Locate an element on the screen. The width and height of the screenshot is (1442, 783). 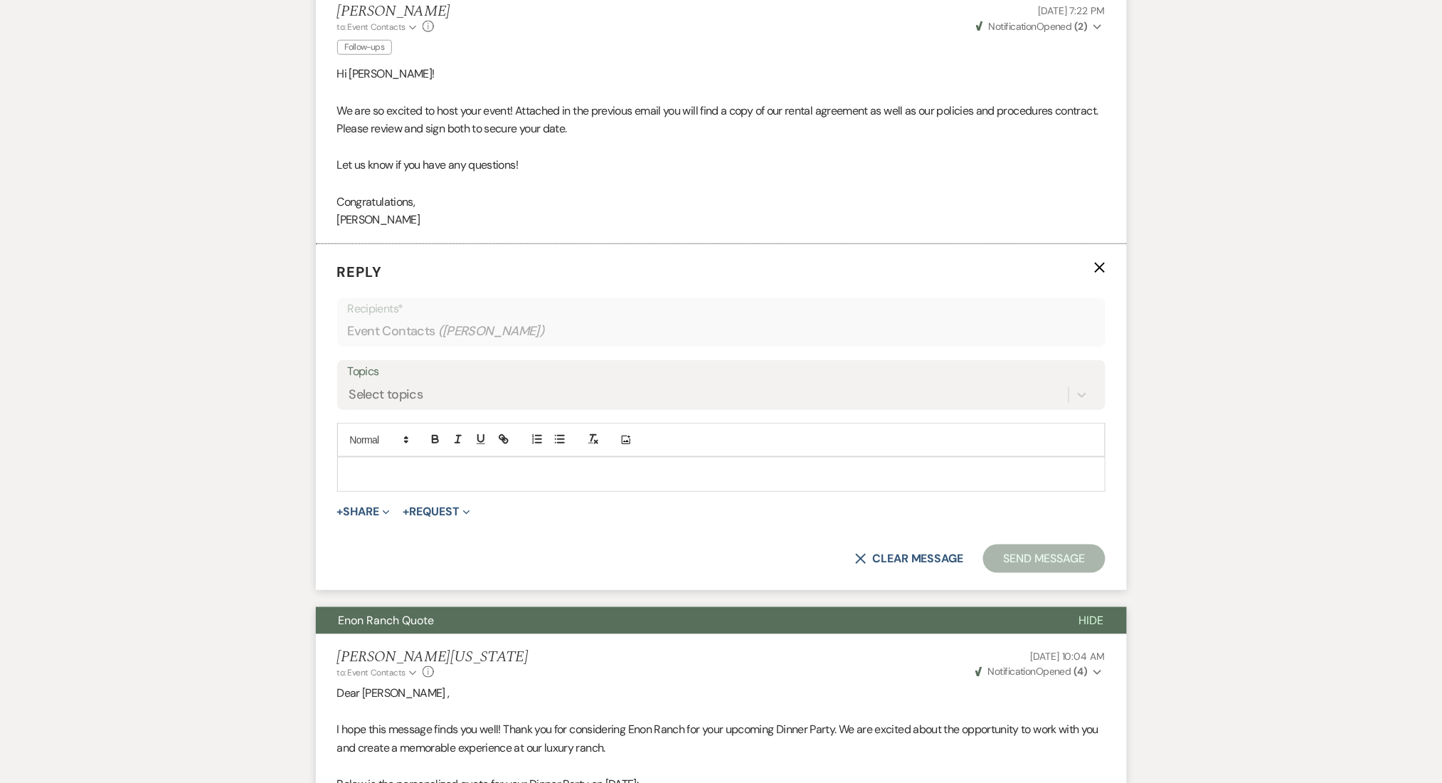
button: Enon Ranch Quote is located at coordinates (686, 621).